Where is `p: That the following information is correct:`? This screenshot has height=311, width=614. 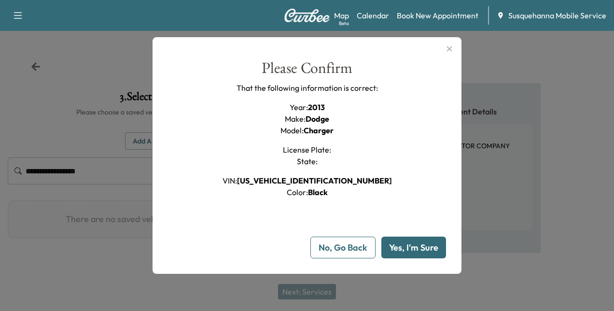 p: That the following information is correct: is located at coordinates (307, 88).